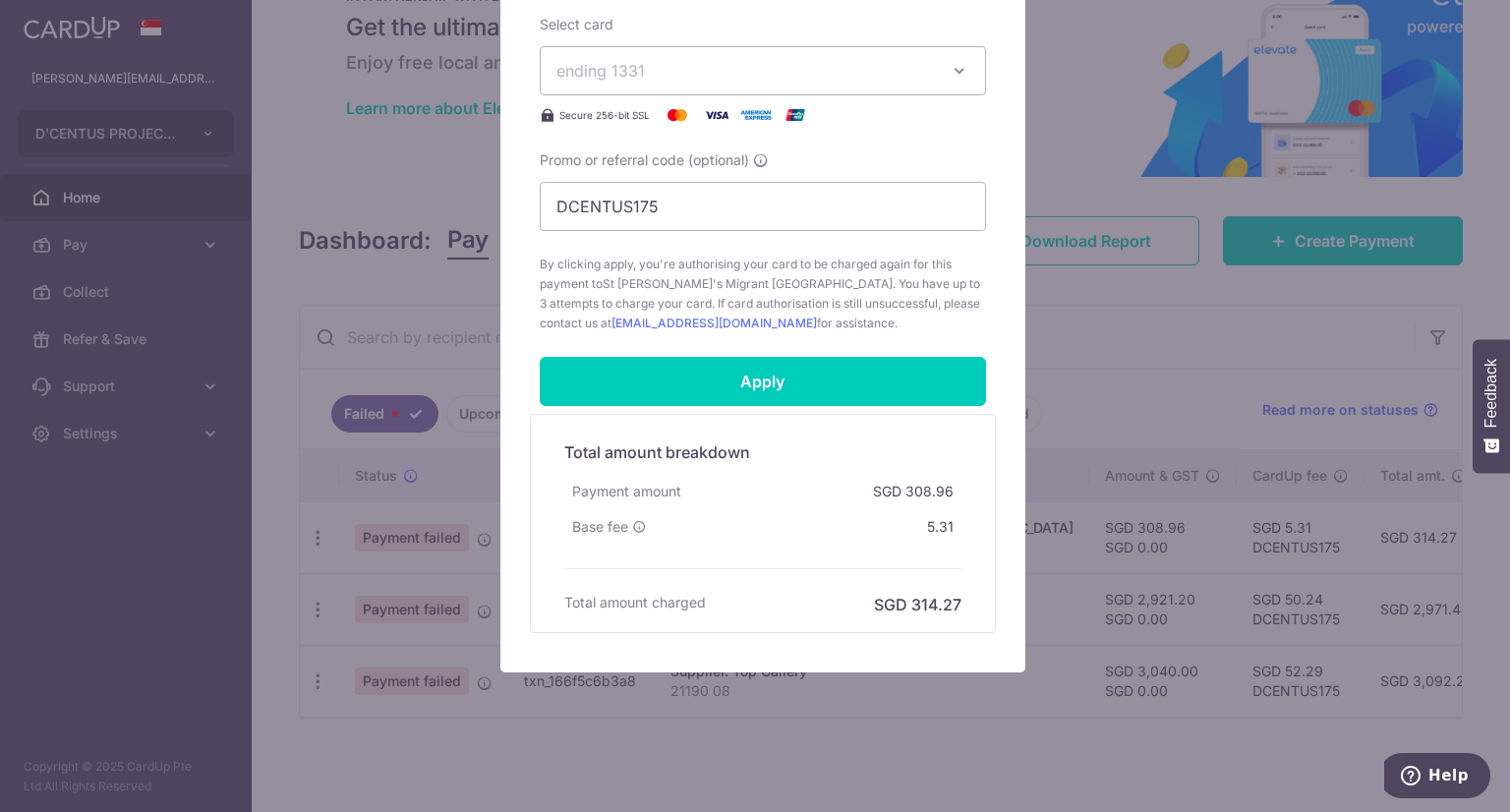 Image resolution: width=1510 pixels, height=812 pixels. What do you see at coordinates (635, 603) in the screenshot?
I see `h6: Total amount charged` at bounding box center [635, 603].